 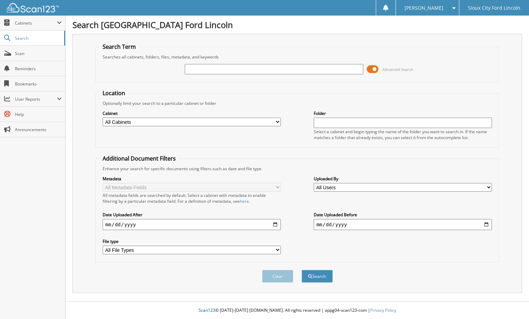 What do you see at coordinates (192, 113) in the screenshot?
I see `label: Cabinet` at bounding box center [192, 113].